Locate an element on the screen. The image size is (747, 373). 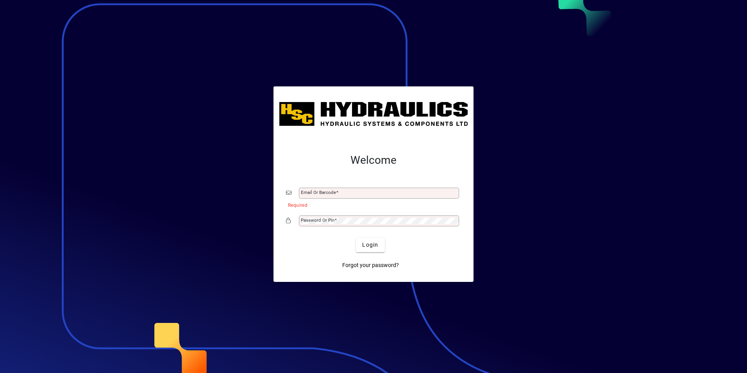
span: Login is located at coordinates (370, 244).